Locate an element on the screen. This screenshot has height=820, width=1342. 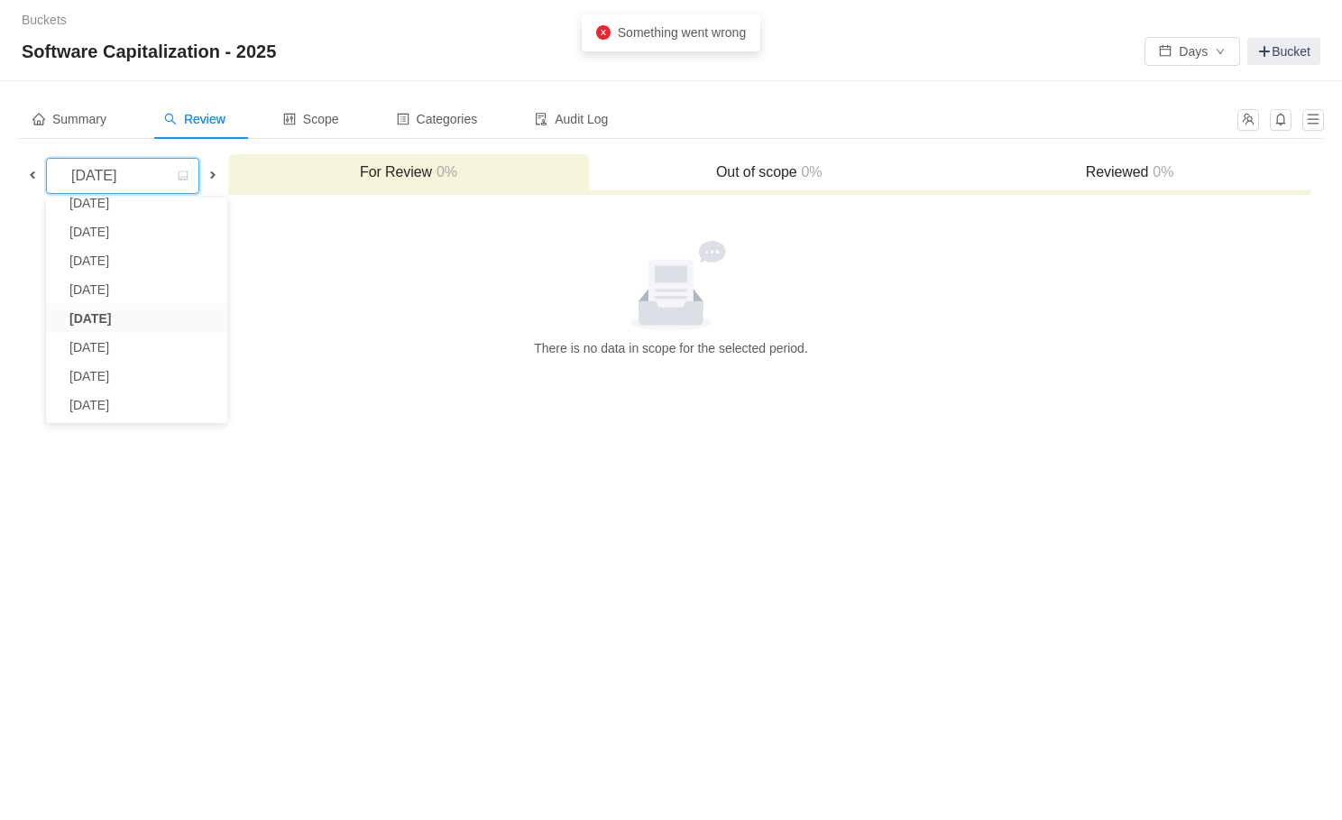
a: Buckets is located at coordinates (44, 20).